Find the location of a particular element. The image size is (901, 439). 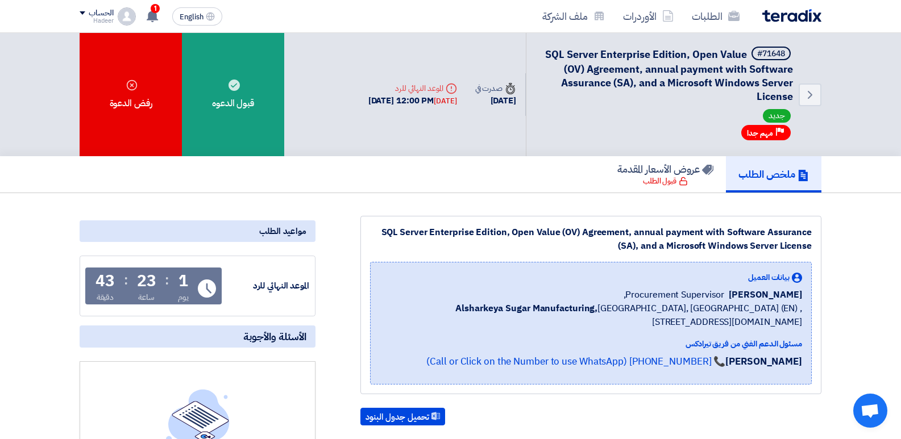

a: ملخص الطلب is located at coordinates (774, 175).